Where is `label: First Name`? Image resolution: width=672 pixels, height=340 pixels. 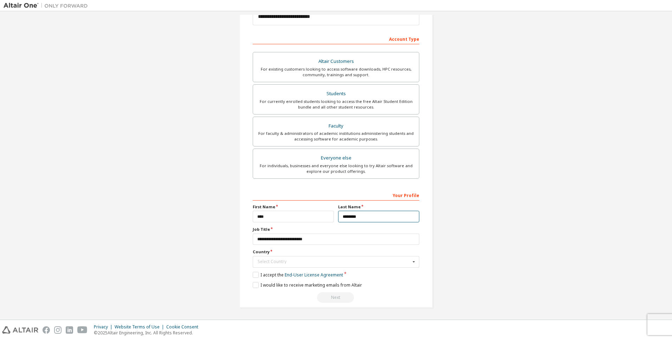
label: First Name is located at coordinates (293, 207).